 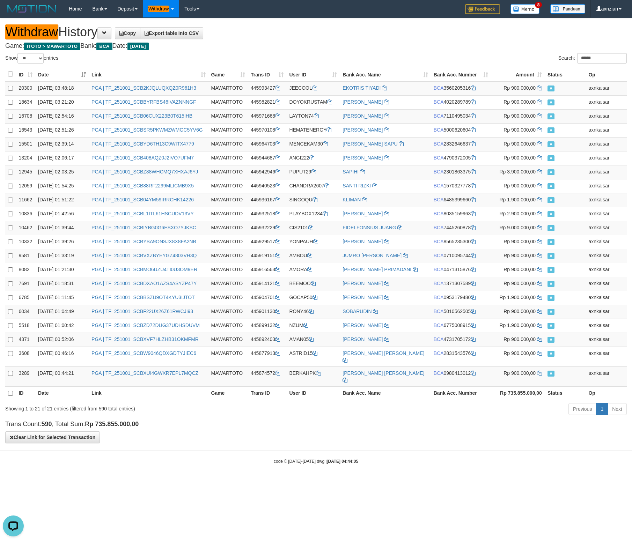 What do you see at coordinates (582, 409) in the screenshot?
I see `a: Previous` at bounding box center [582, 409].